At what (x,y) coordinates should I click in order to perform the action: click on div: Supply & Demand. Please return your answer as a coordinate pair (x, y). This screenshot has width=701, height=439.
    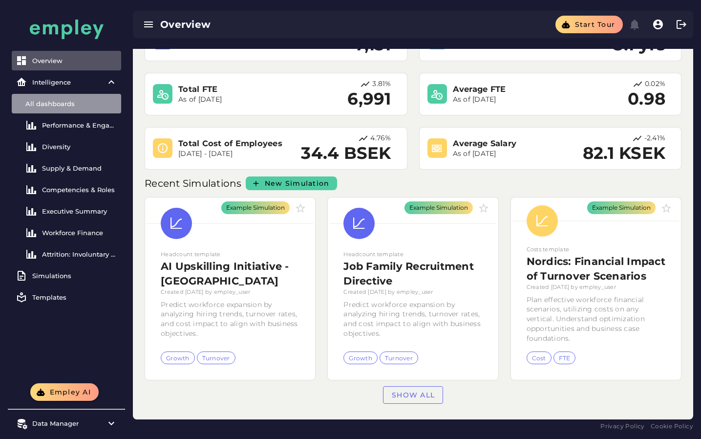
    Looking at the image, I should click on (80, 168).